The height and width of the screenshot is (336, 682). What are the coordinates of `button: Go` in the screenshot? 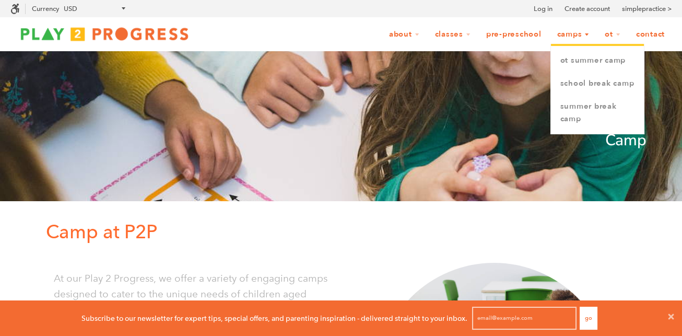 It's located at (589, 318).